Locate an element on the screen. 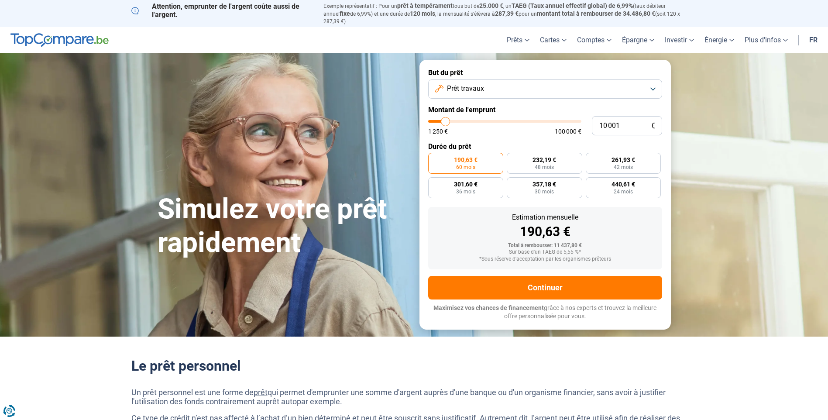 The height and width of the screenshot is (420, 828). label: Montant de l'emprunt is located at coordinates (545, 110).